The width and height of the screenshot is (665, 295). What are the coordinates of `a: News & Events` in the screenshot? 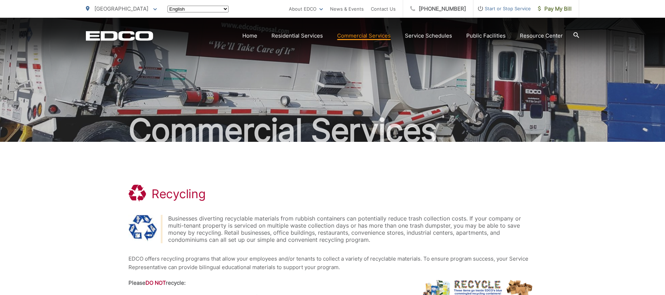 It's located at (347, 9).